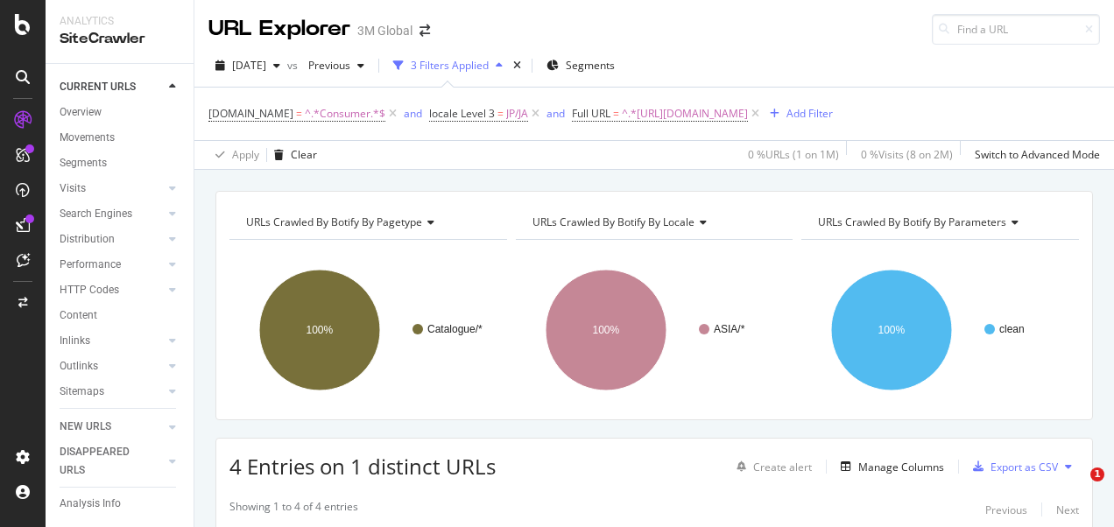 The width and height of the screenshot is (1114, 527). Describe the element at coordinates (294, 65) in the screenshot. I see `span: vs` at that location.